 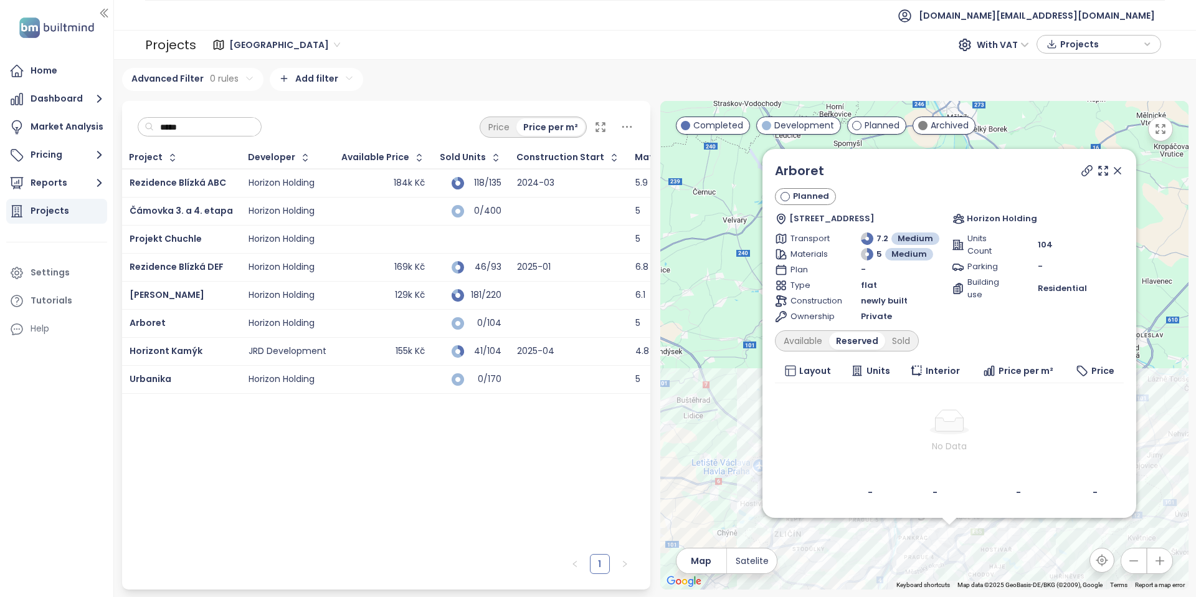 What do you see at coordinates (1003, 45) in the screenshot?
I see `span: With VAT` at bounding box center [1003, 45].